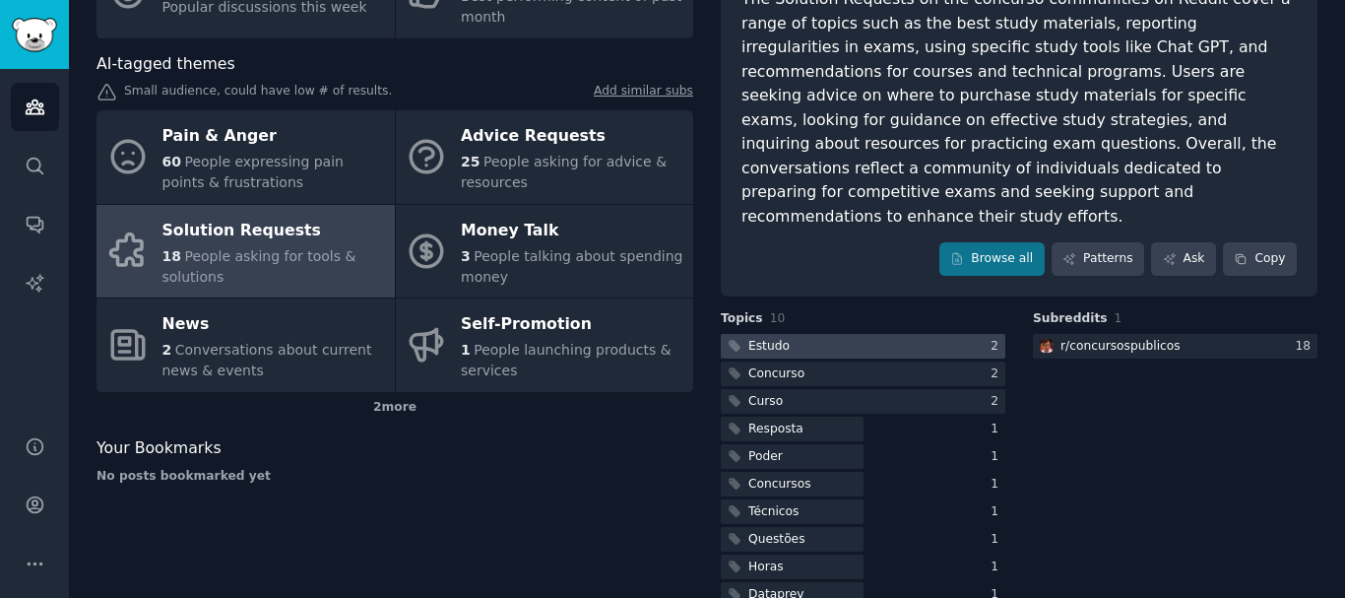 The width and height of the screenshot is (1345, 598). What do you see at coordinates (274, 230) in the screenshot?
I see `div: Solution Requests` at bounding box center [274, 230].